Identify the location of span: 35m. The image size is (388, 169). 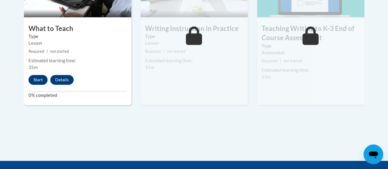
(33, 67).